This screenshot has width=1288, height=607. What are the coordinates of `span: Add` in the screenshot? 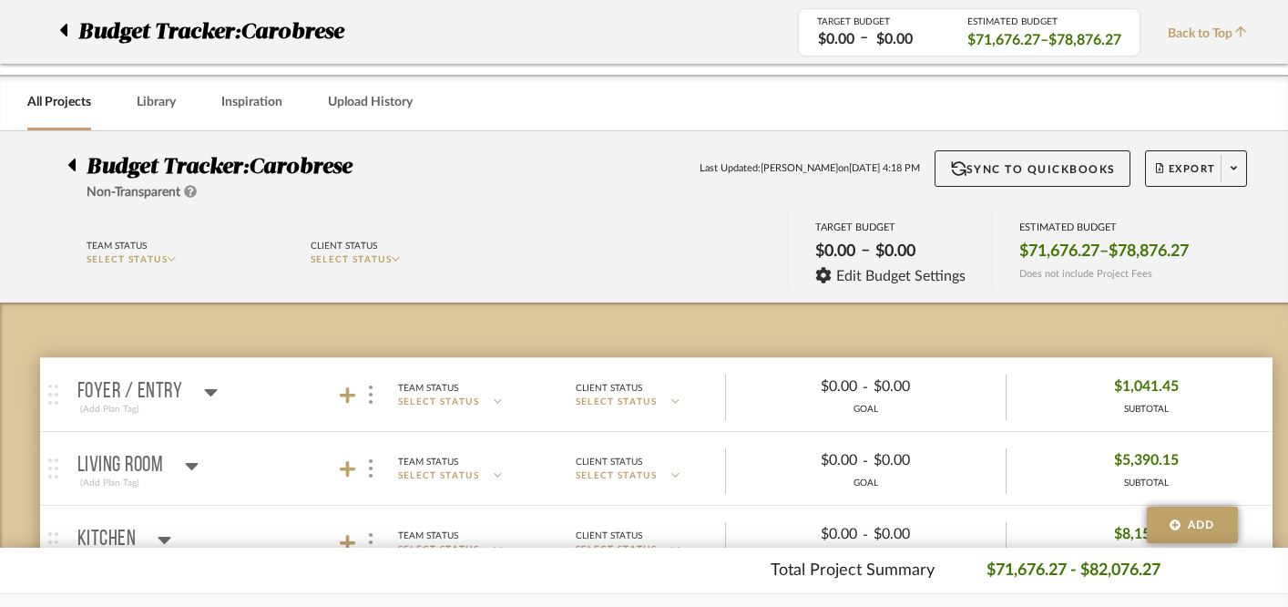 It's located at (1201, 525).